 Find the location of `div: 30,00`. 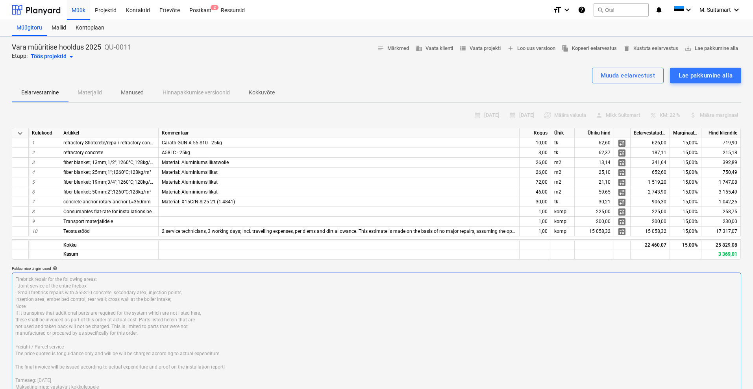

div: 30,00 is located at coordinates (535, 202).